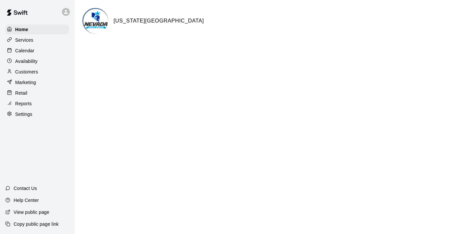 The width and height of the screenshot is (472, 234). I want to click on div: Reports, so click(37, 104).